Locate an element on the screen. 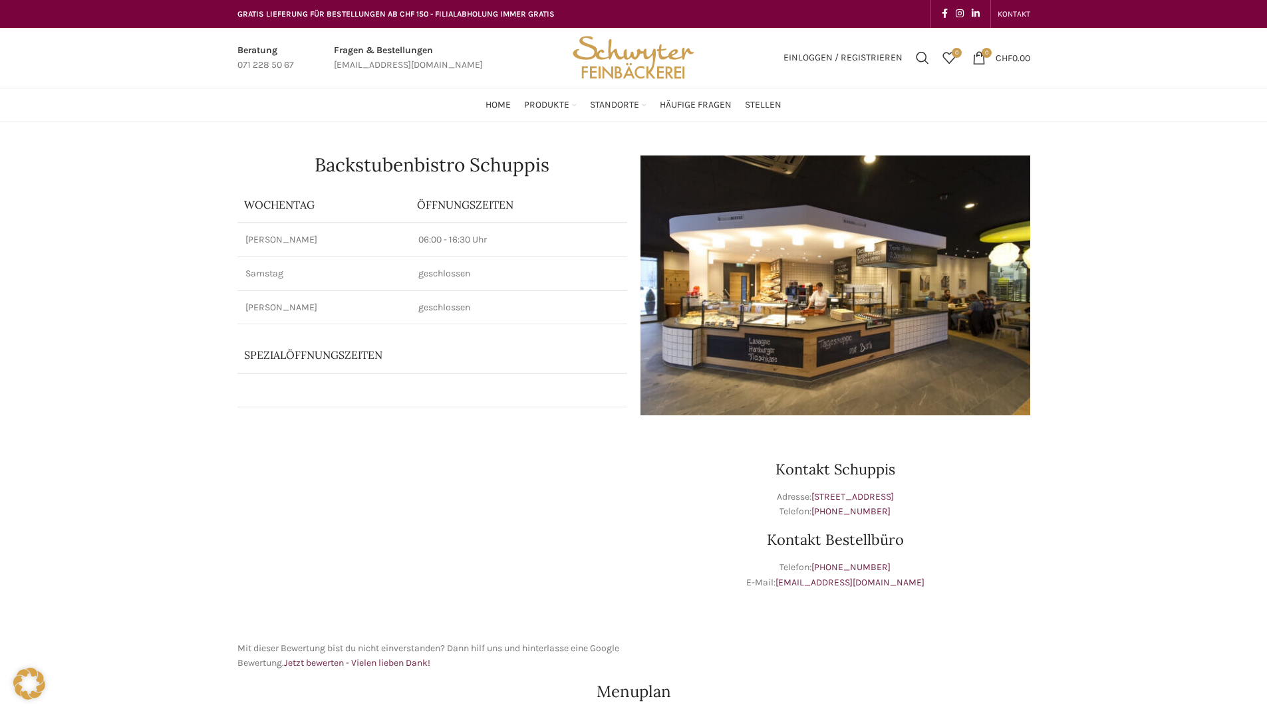  span: Stellen is located at coordinates (763, 105).